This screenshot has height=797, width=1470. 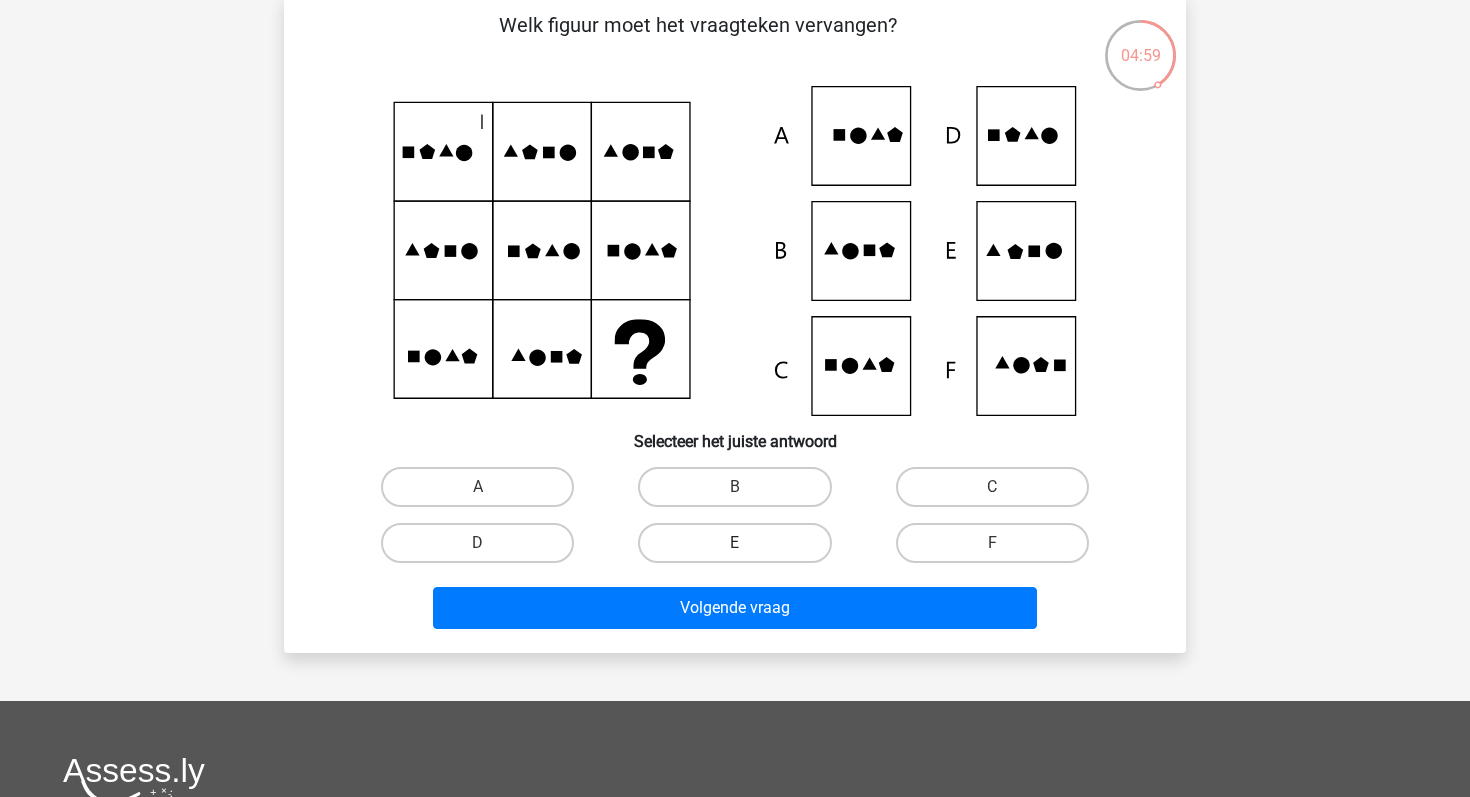 I want to click on label: E, so click(x=734, y=543).